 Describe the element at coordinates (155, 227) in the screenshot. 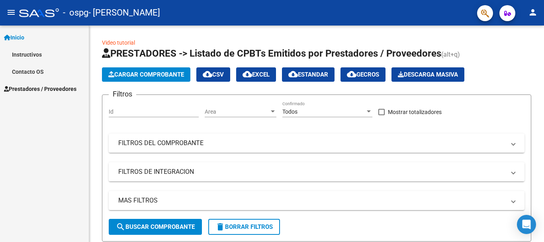

I see `span: Buscar Comprobante` at that location.